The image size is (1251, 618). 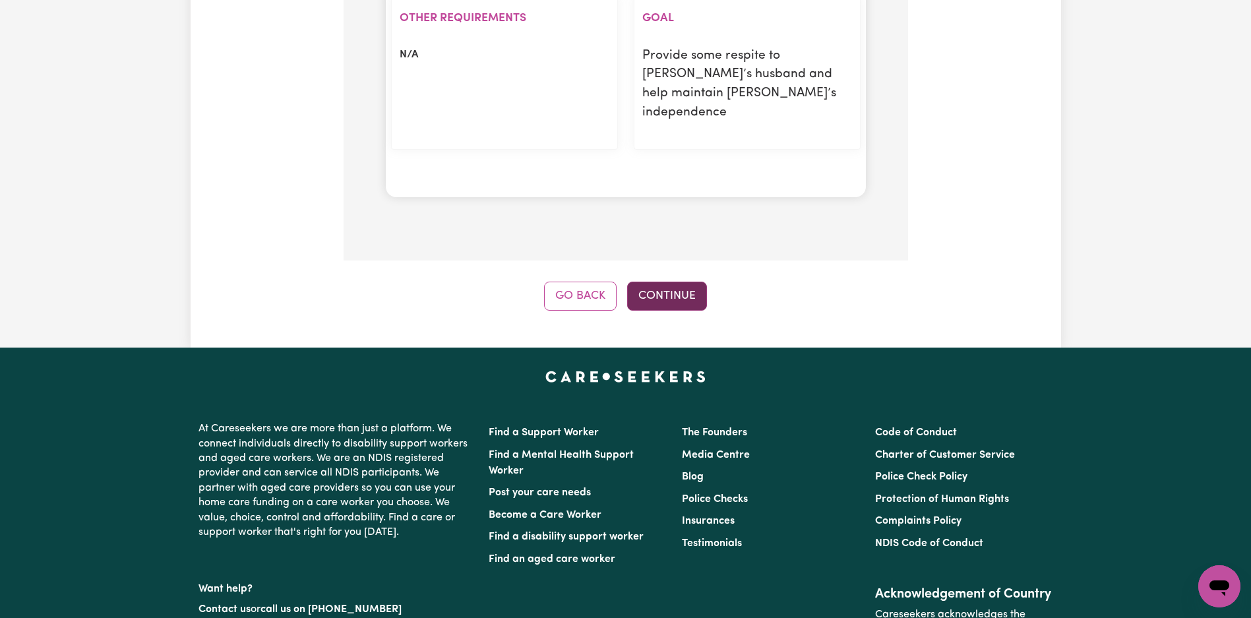 I want to click on a: Media Centre, so click(x=716, y=455).